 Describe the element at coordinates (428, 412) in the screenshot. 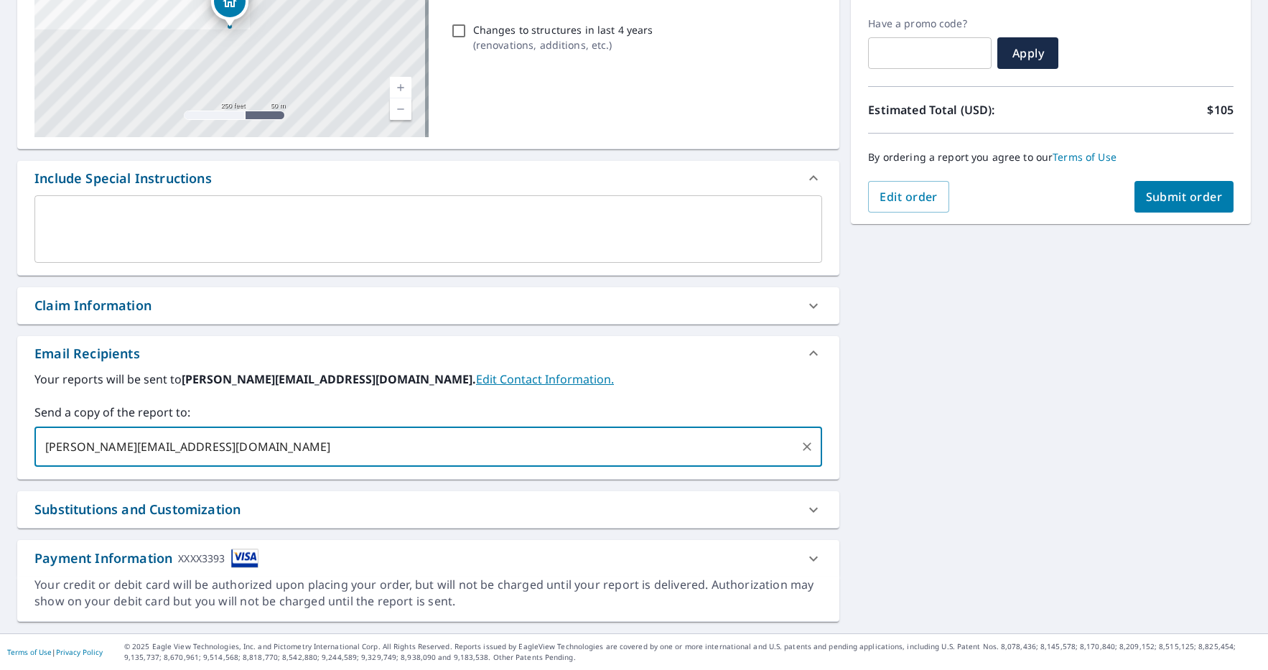

I see `label: Send a copy of the report to:` at that location.